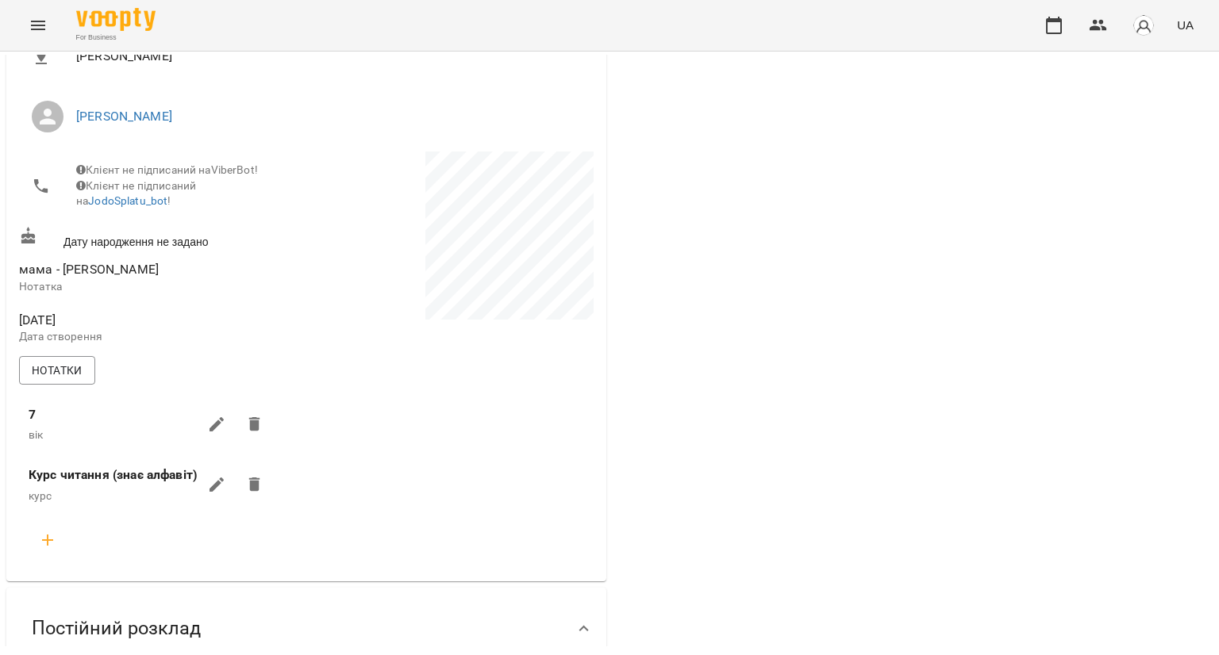 The image size is (1219, 655). I want to click on span: Нотатки, so click(57, 371).